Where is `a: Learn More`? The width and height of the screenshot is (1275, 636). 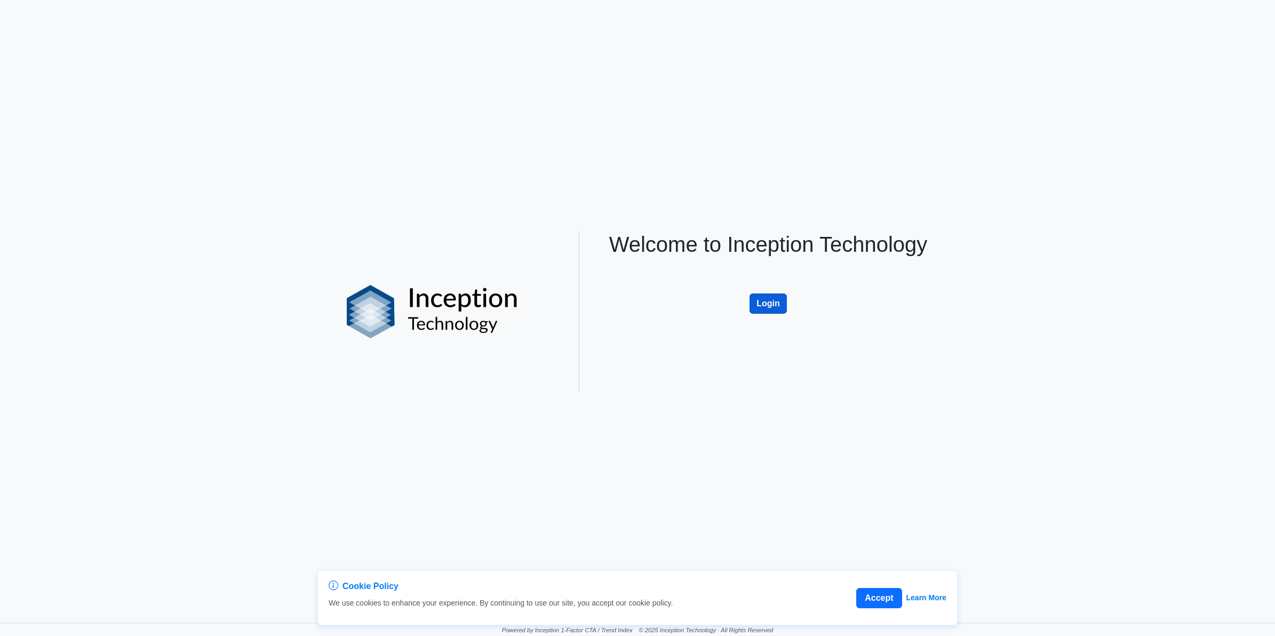 a: Learn More is located at coordinates (926, 597).